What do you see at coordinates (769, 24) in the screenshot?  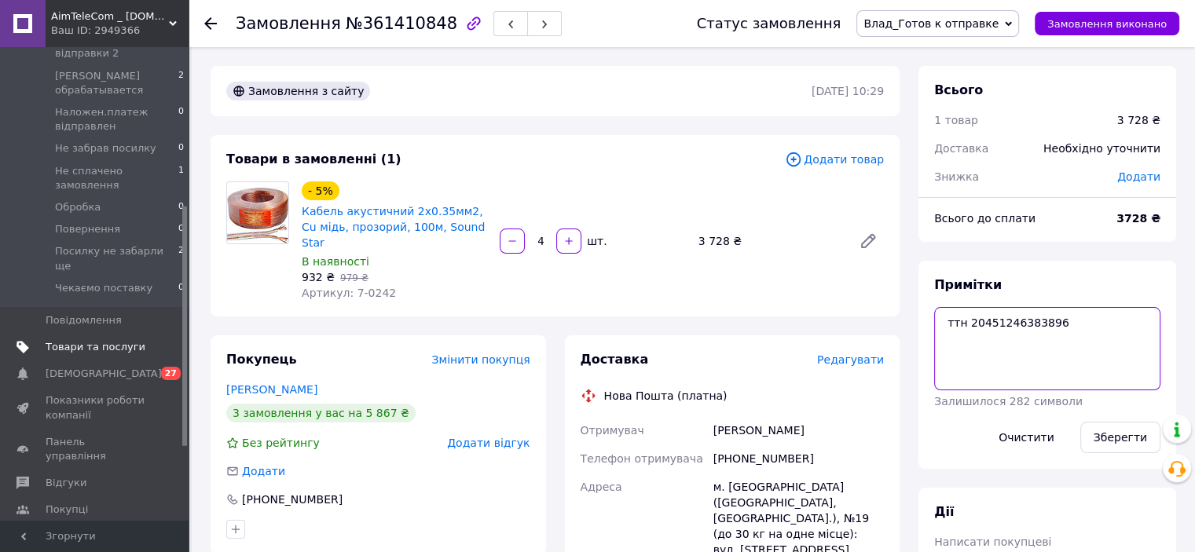 I see `div: Статус замовлення` at bounding box center [769, 24].